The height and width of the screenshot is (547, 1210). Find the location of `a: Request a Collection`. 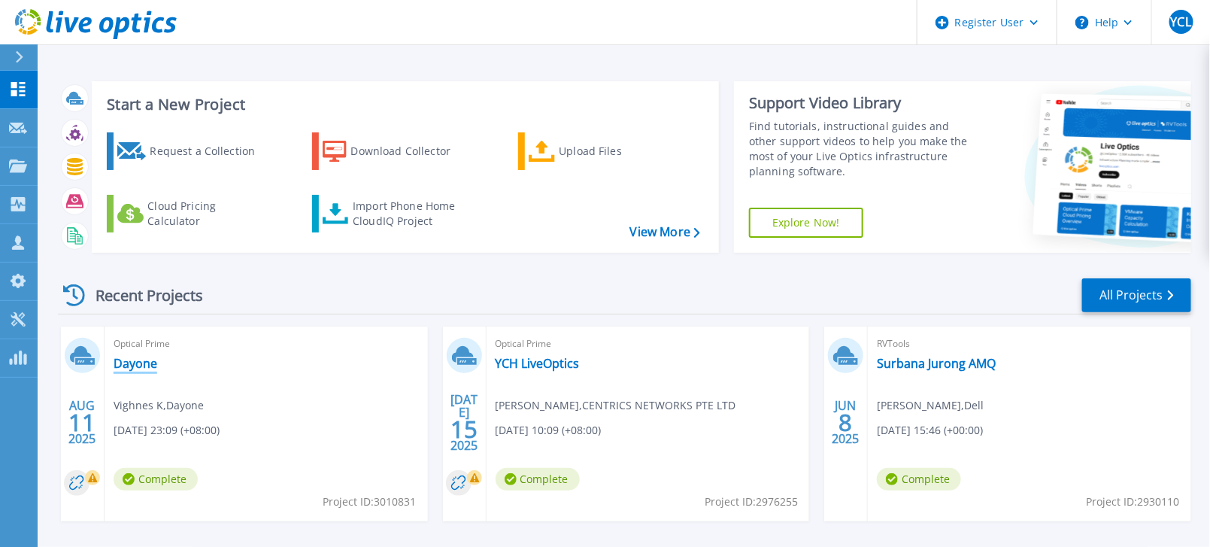

a: Request a Collection is located at coordinates (190, 151).